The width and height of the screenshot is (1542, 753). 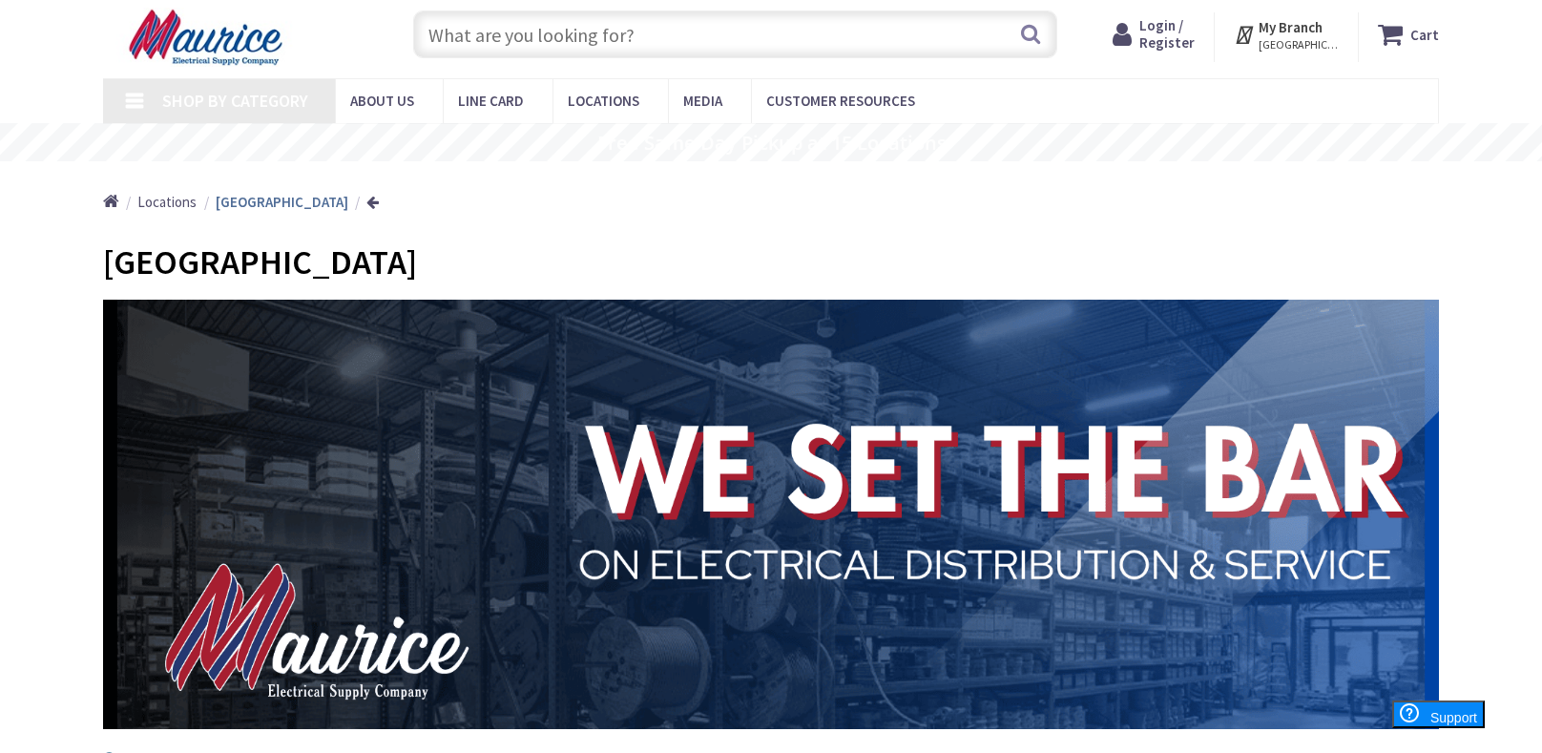 What do you see at coordinates (94, 17) in the screenshot?
I see `span: Support` at bounding box center [94, 17].